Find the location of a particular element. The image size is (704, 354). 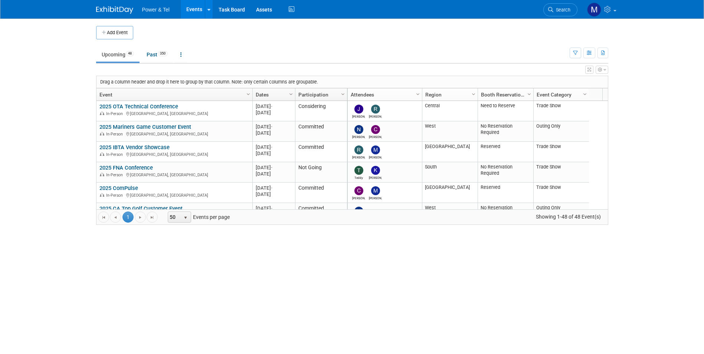

span: Go to the previous page is located at coordinates (115, 217).